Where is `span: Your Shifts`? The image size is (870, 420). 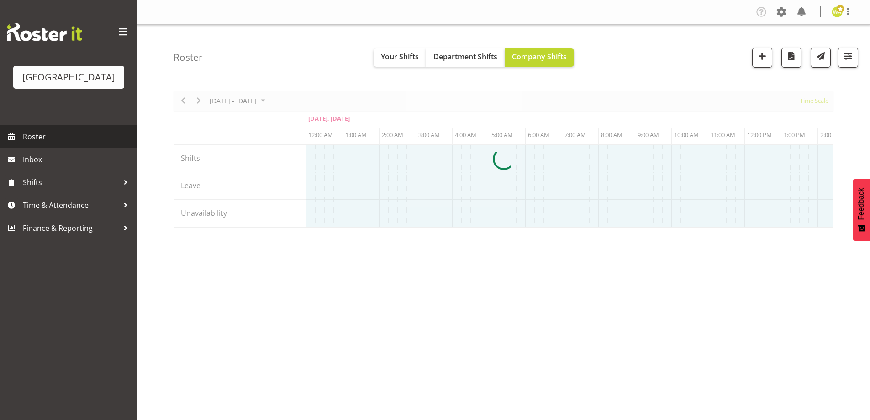 span: Your Shifts is located at coordinates (400, 57).